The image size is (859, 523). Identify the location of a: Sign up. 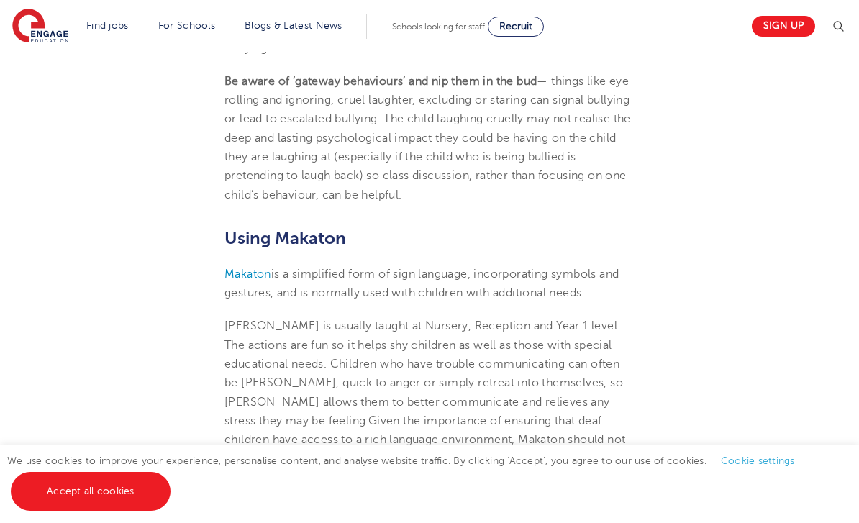
(784, 26).